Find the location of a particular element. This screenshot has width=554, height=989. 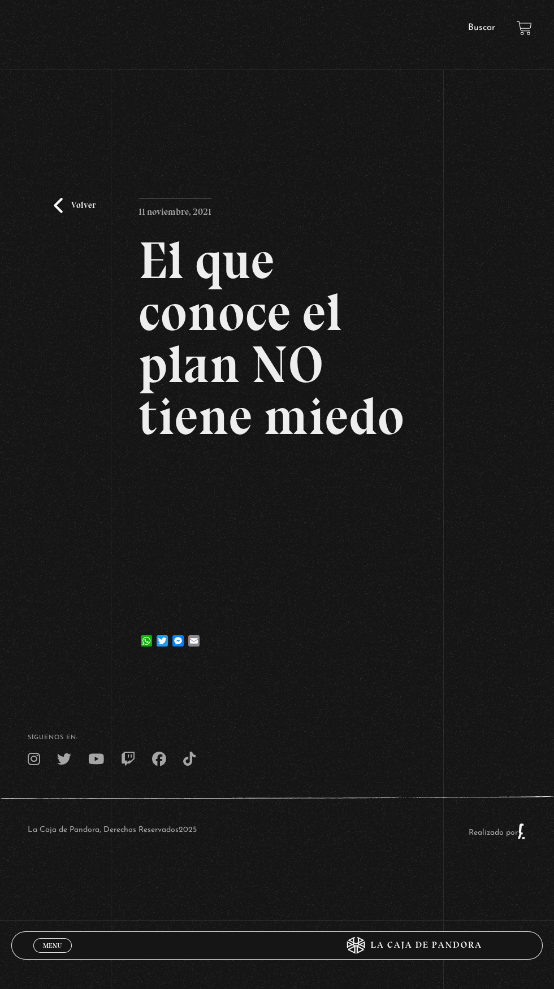

p: 11 noviembre, 2021 is located at coordinates (175, 209).